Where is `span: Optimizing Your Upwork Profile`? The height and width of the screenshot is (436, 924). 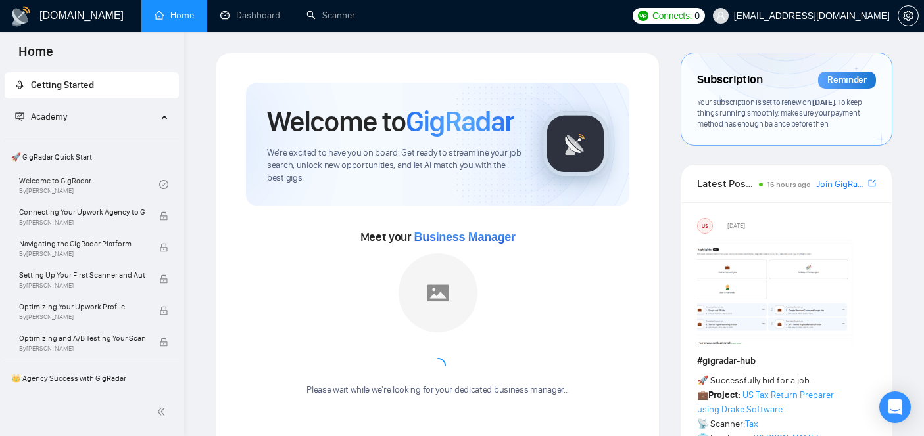 span: Optimizing Your Upwork Profile is located at coordinates (82, 307).